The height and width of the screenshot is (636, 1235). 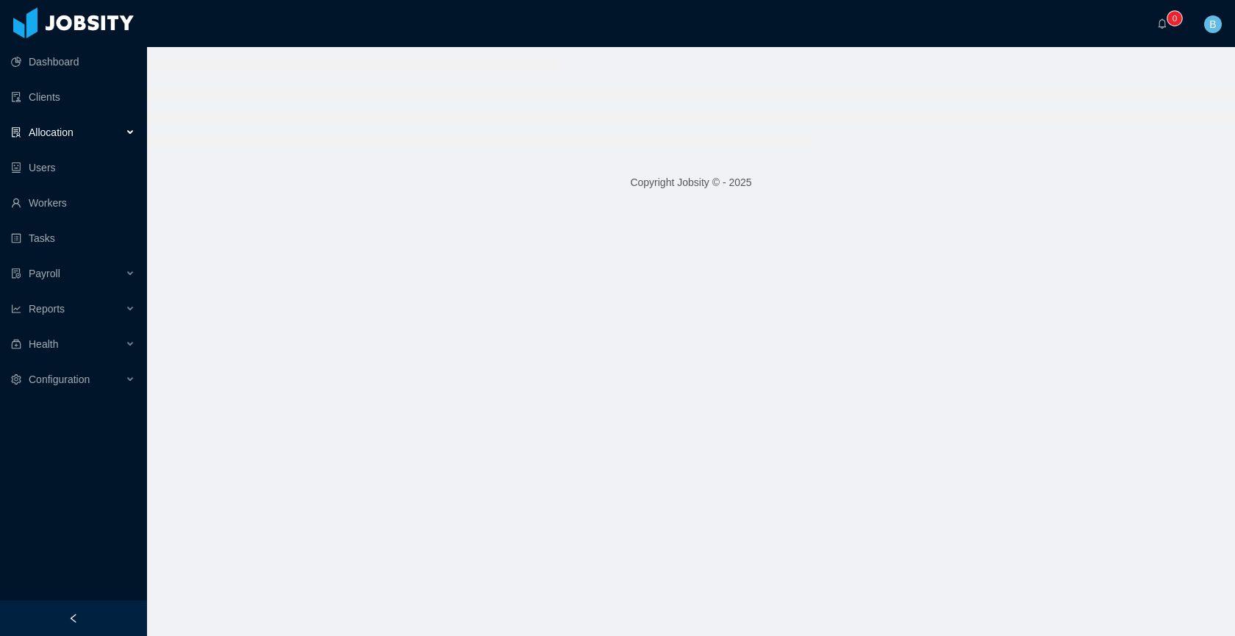 What do you see at coordinates (73, 168) in the screenshot?
I see `a: icon: robotUsers` at bounding box center [73, 168].